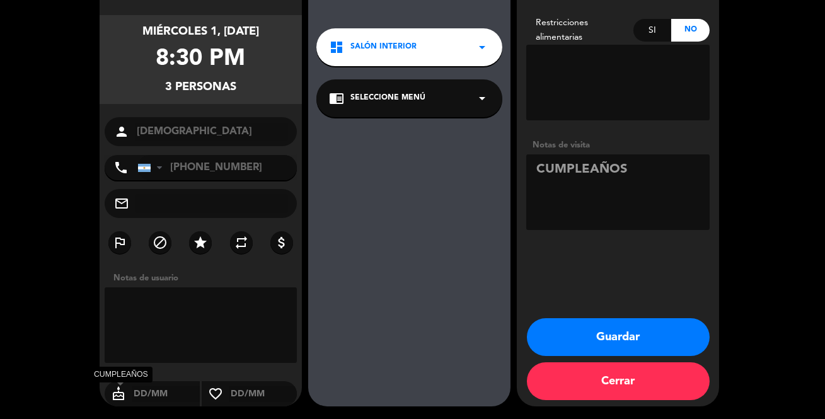 The width and height of the screenshot is (825, 419). I want to click on i: dashboard, so click(337, 47).